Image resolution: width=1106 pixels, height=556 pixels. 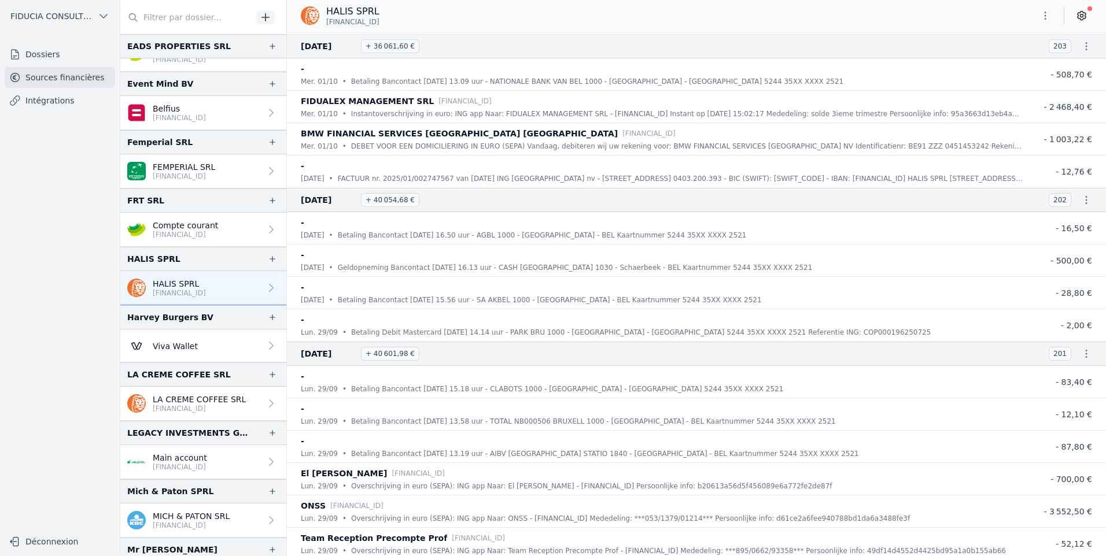 I want to click on span: FIDUCIA CONSULTING SRL, so click(x=51, y=16).